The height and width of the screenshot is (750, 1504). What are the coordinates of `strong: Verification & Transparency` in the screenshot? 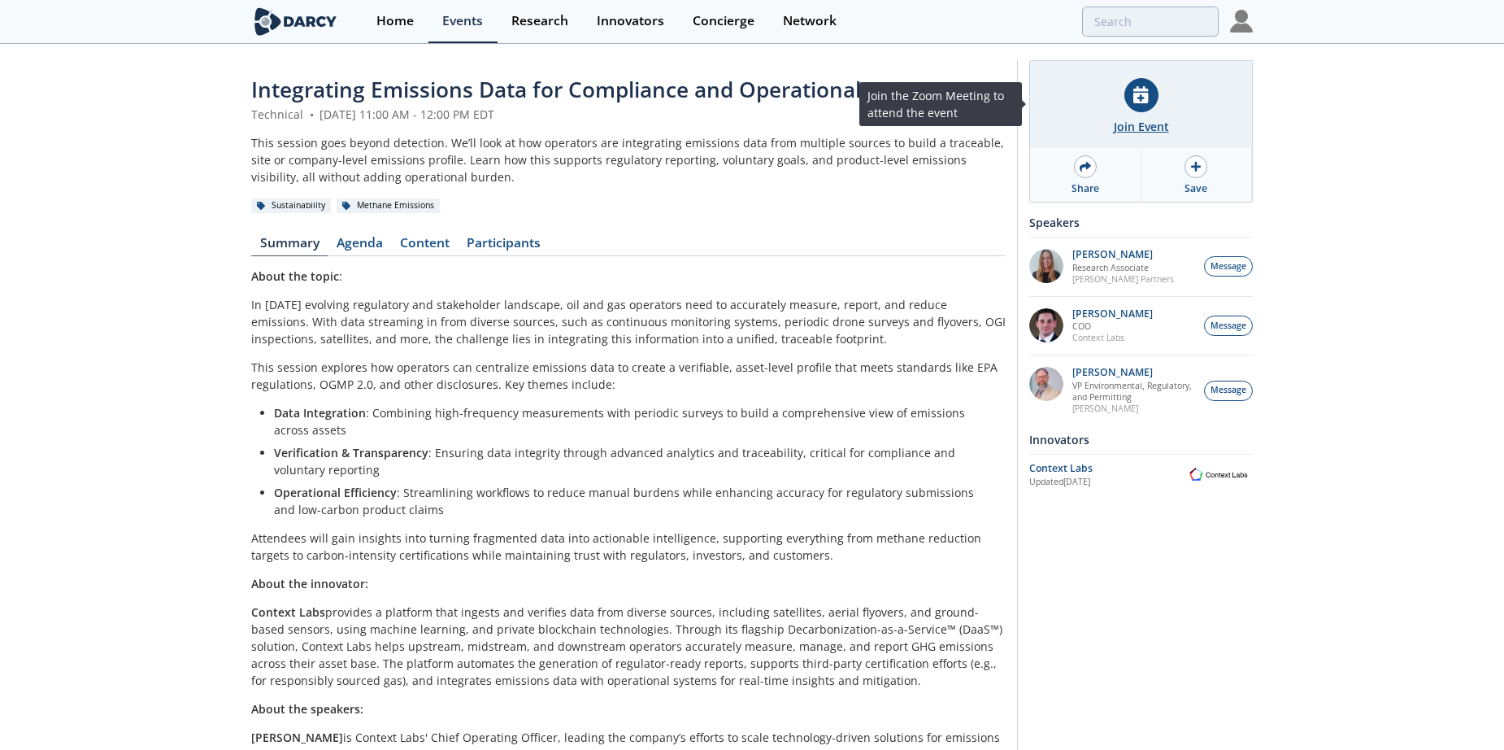 It's located at (351, 452).